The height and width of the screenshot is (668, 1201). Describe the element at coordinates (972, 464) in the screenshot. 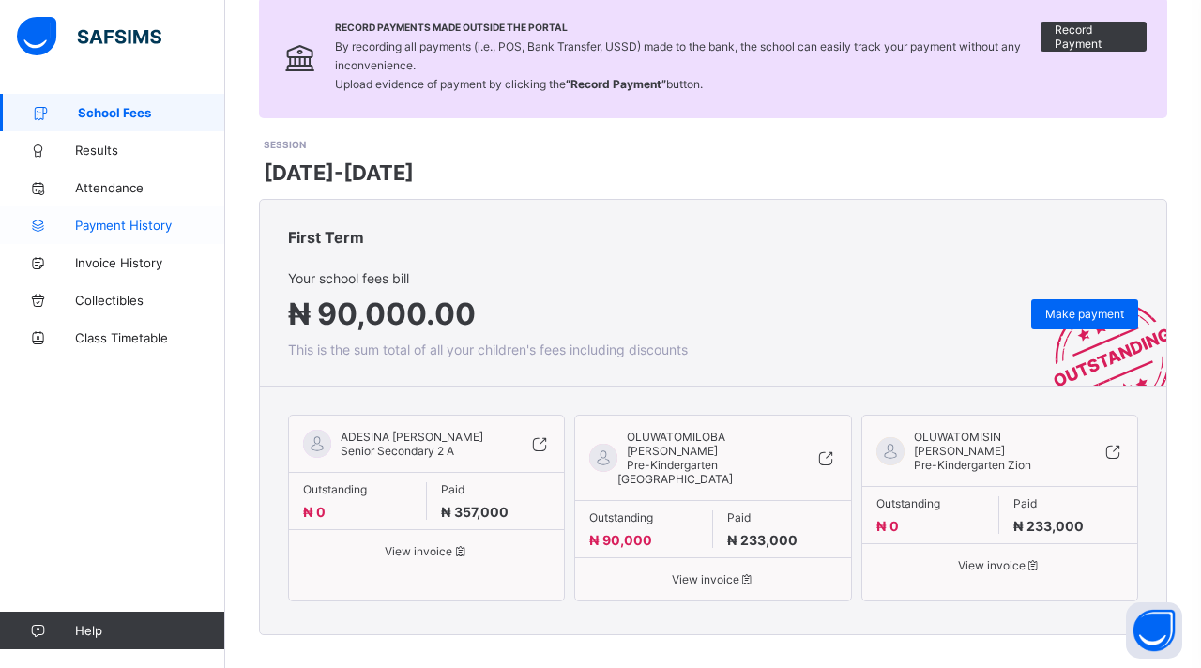

I see `span: Pre-Kindergarten Zion` at that location.